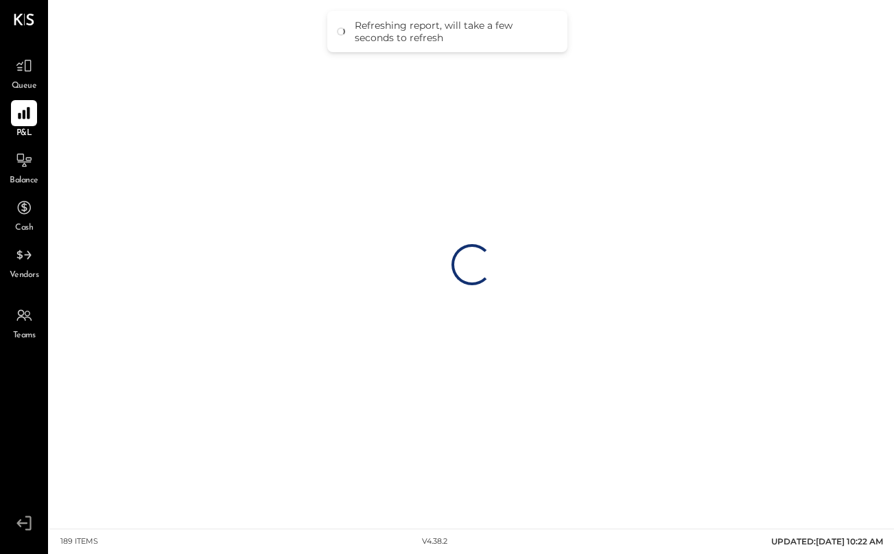 This screenshot has width=894, height=554. What do you see at coordinates (24, 73) in the screenshot?
I see `a: Queue` at bounding box center [24, 73].